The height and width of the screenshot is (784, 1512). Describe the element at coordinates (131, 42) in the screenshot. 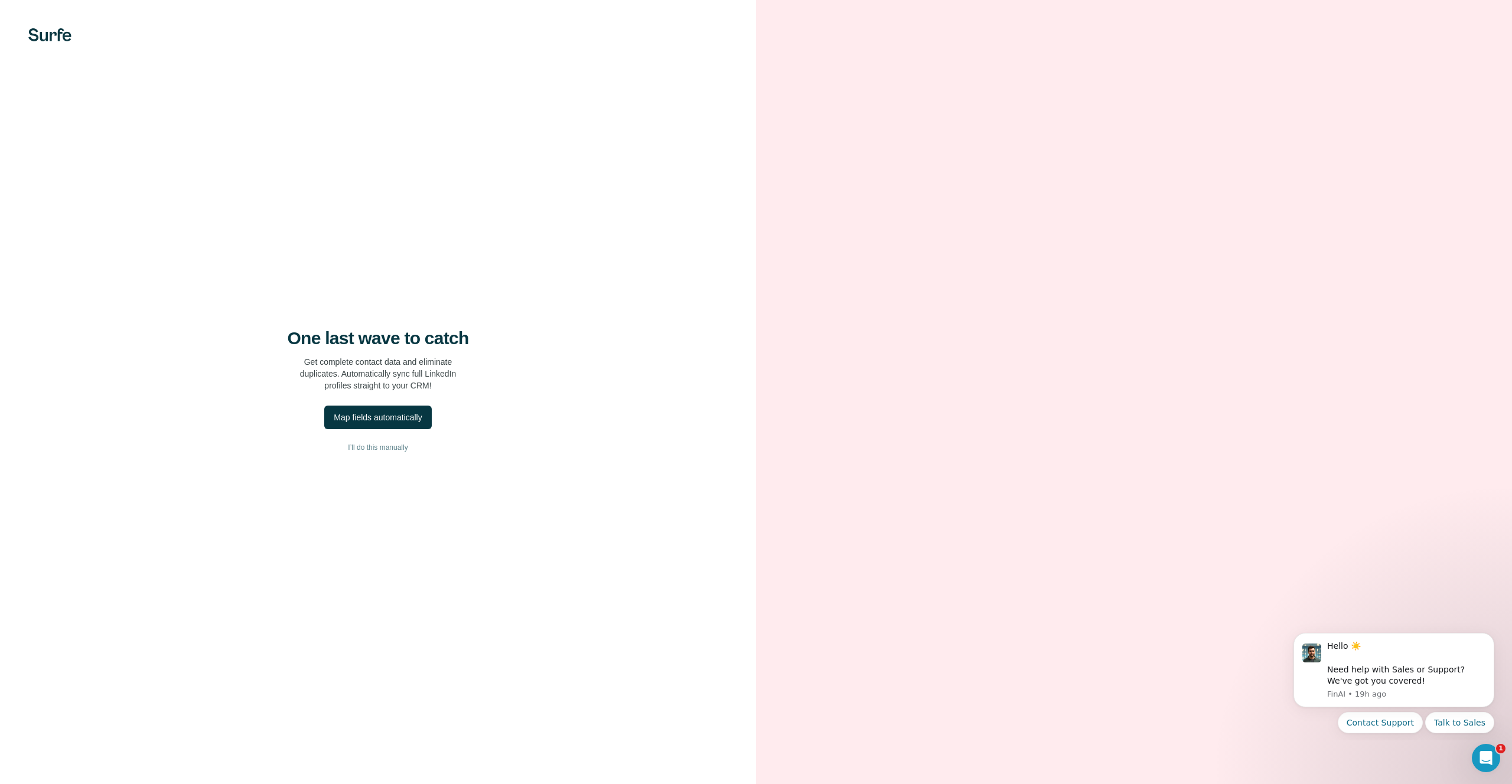

I see `div: Message content` at that location.